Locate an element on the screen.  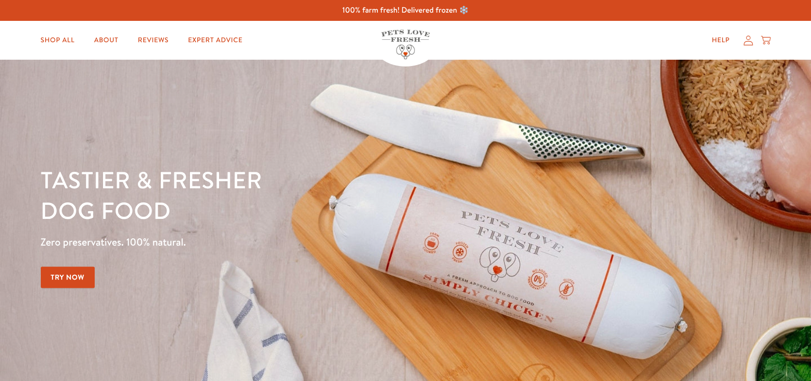
a: Help is located at coordinates (721, 40).